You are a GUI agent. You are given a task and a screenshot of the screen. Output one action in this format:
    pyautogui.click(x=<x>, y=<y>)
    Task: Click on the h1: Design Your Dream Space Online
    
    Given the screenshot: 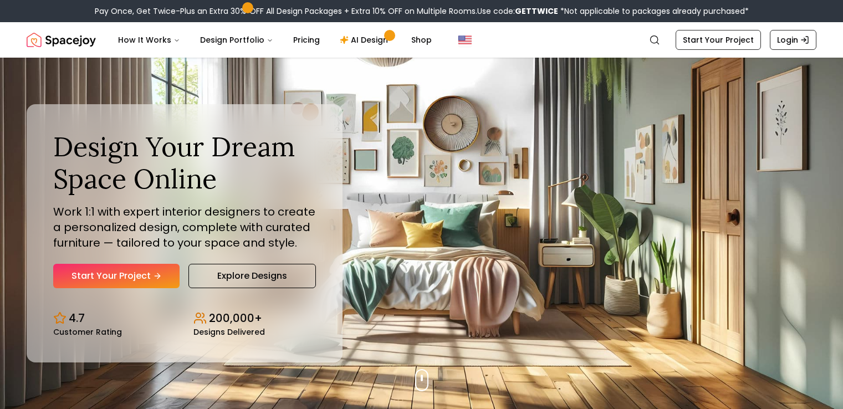 What is the action you would take?
    pyautogui.click(x=185, y=162)
    